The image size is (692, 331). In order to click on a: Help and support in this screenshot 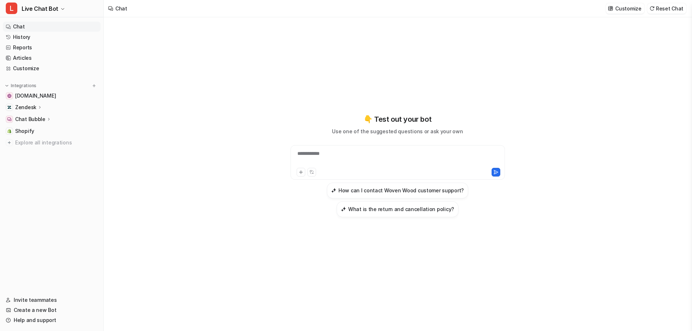, I will do `click(52, 321)`.